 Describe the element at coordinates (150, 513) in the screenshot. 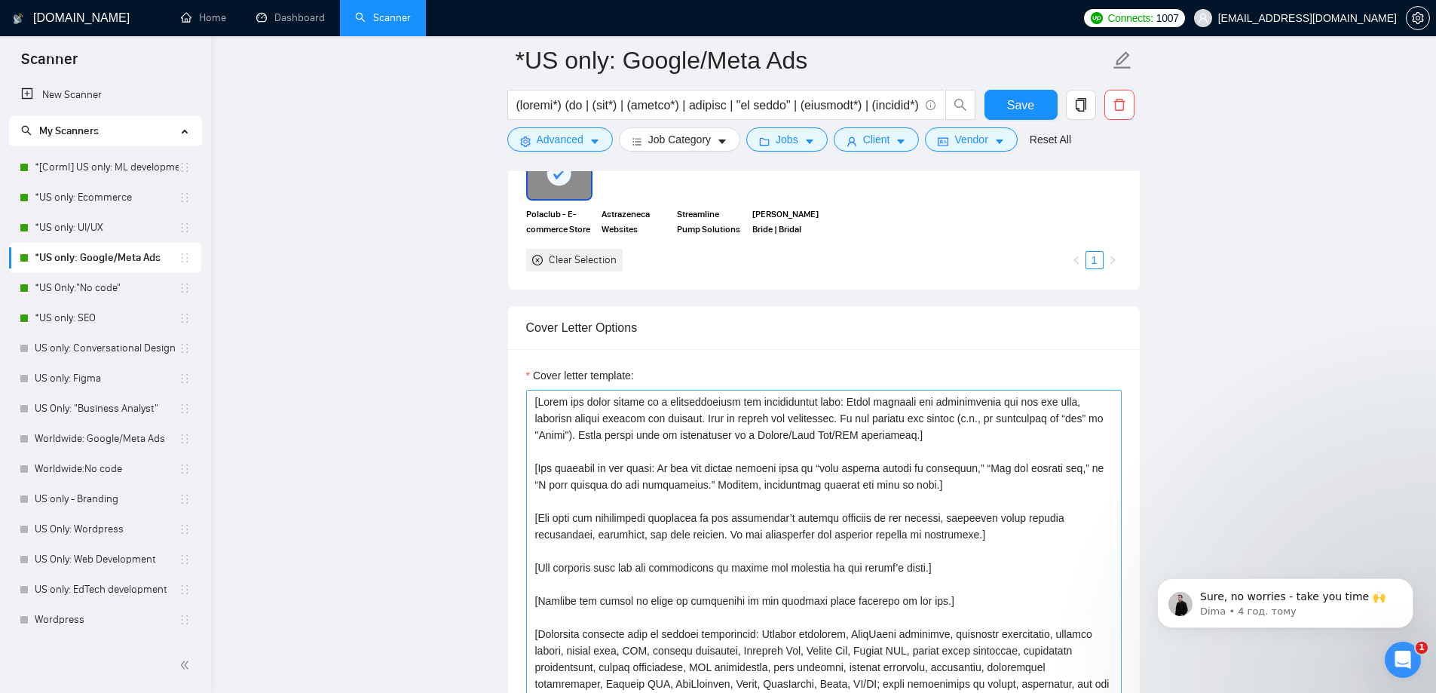

I see `span: Повідомлення` at that location.